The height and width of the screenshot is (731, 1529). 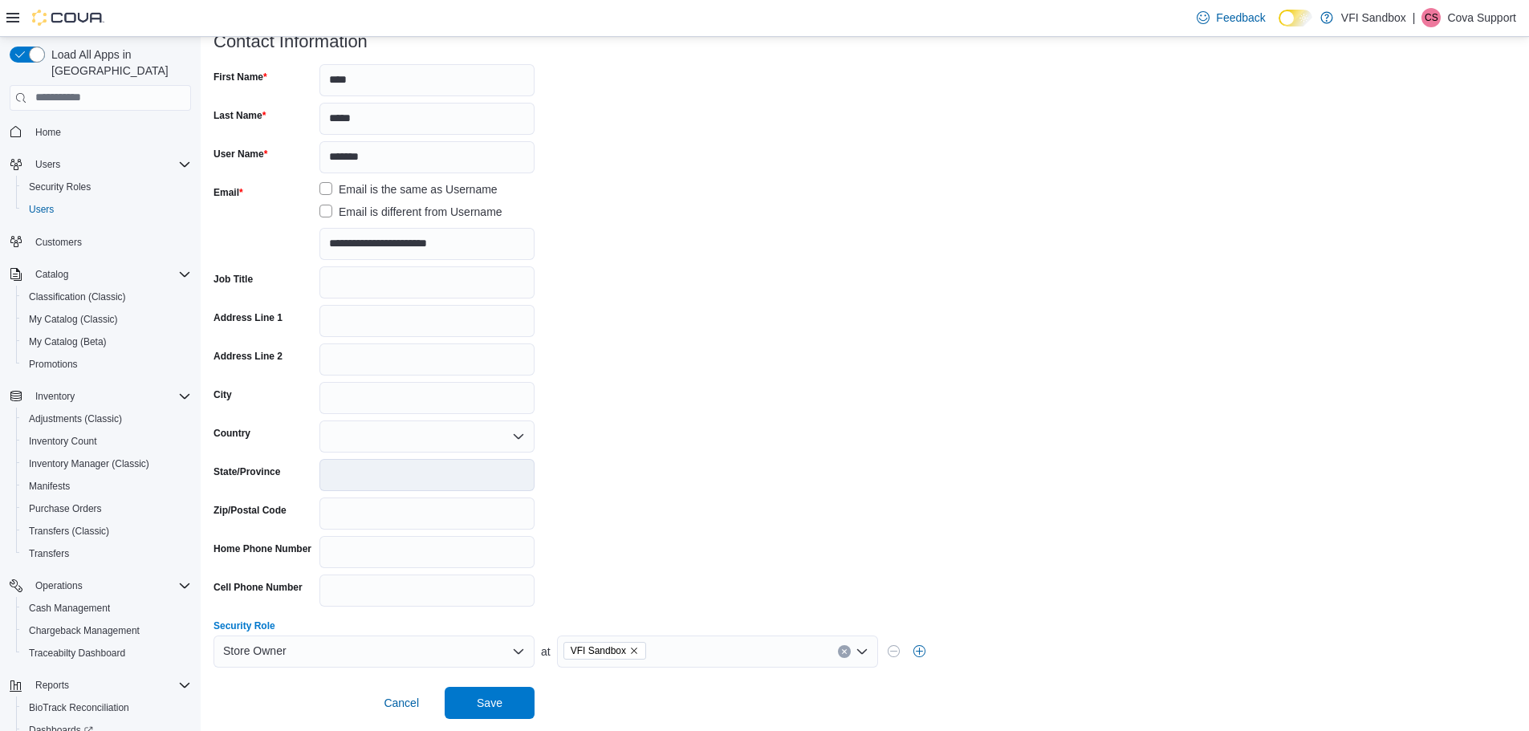 What do you see at coordinates (408, 189) in the screenshot?
I see `label: Email is the same as Username` at bounding box center [408, 189].